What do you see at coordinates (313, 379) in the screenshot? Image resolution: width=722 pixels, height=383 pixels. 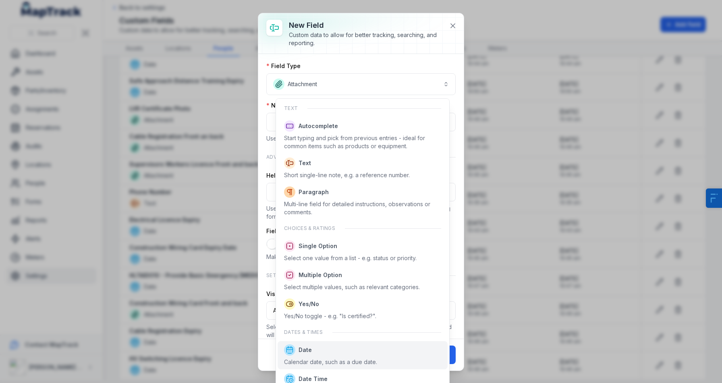 I see `span: Date Time` at bounding box center [313, 379].